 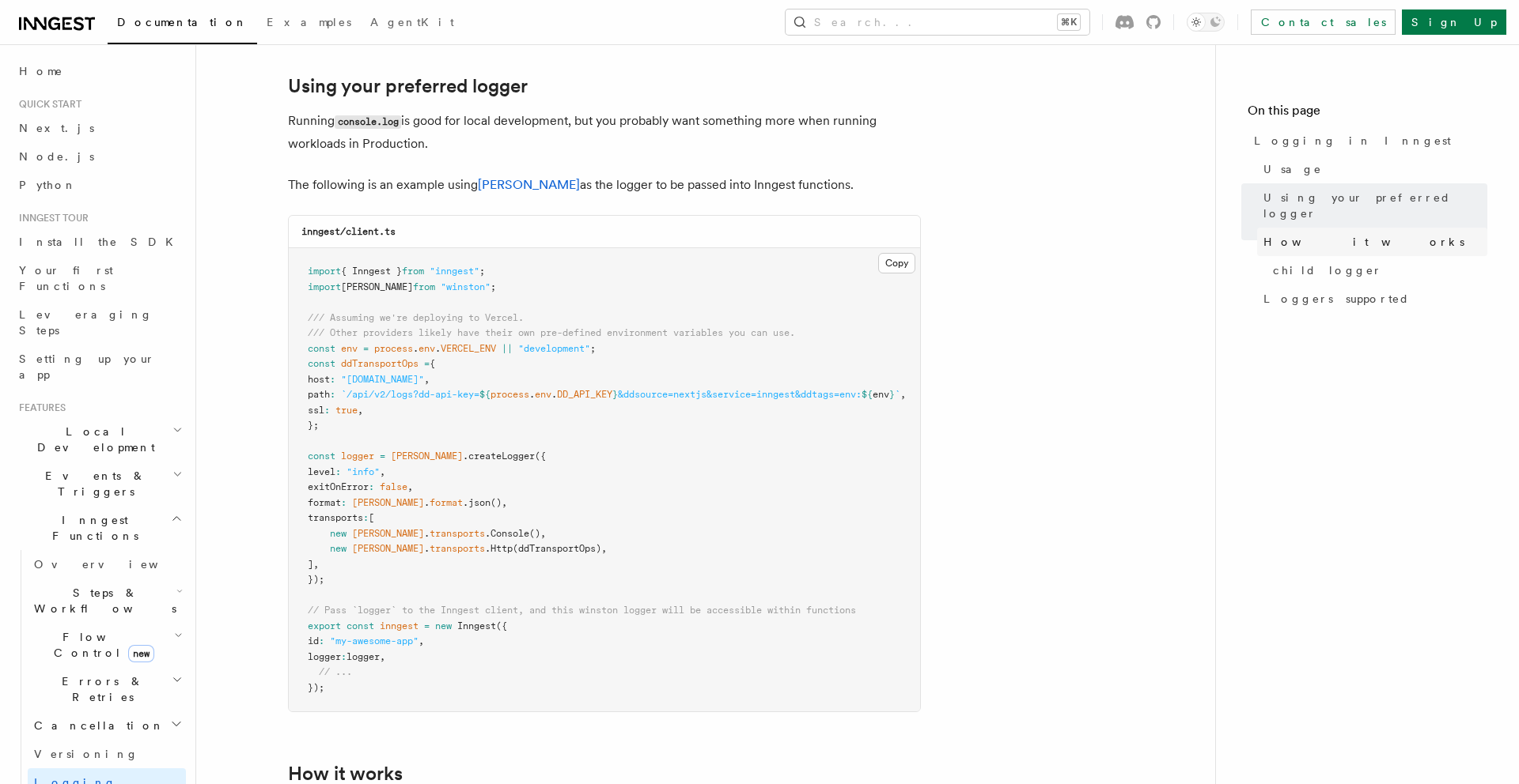 I want to click on a: Versioning, so click(x=107, y=754).